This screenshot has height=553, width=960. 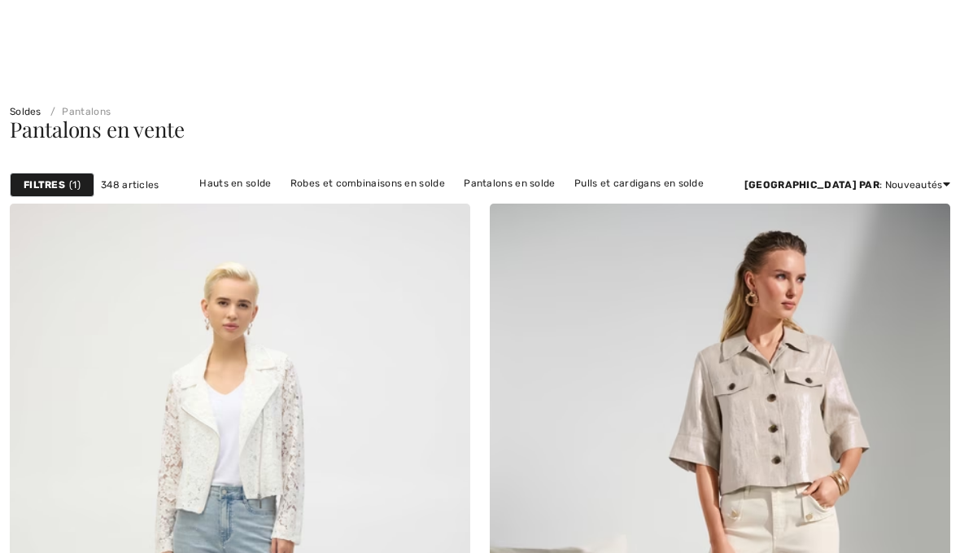 I want to click on span: 348 articles, so click(x=130, y=185).